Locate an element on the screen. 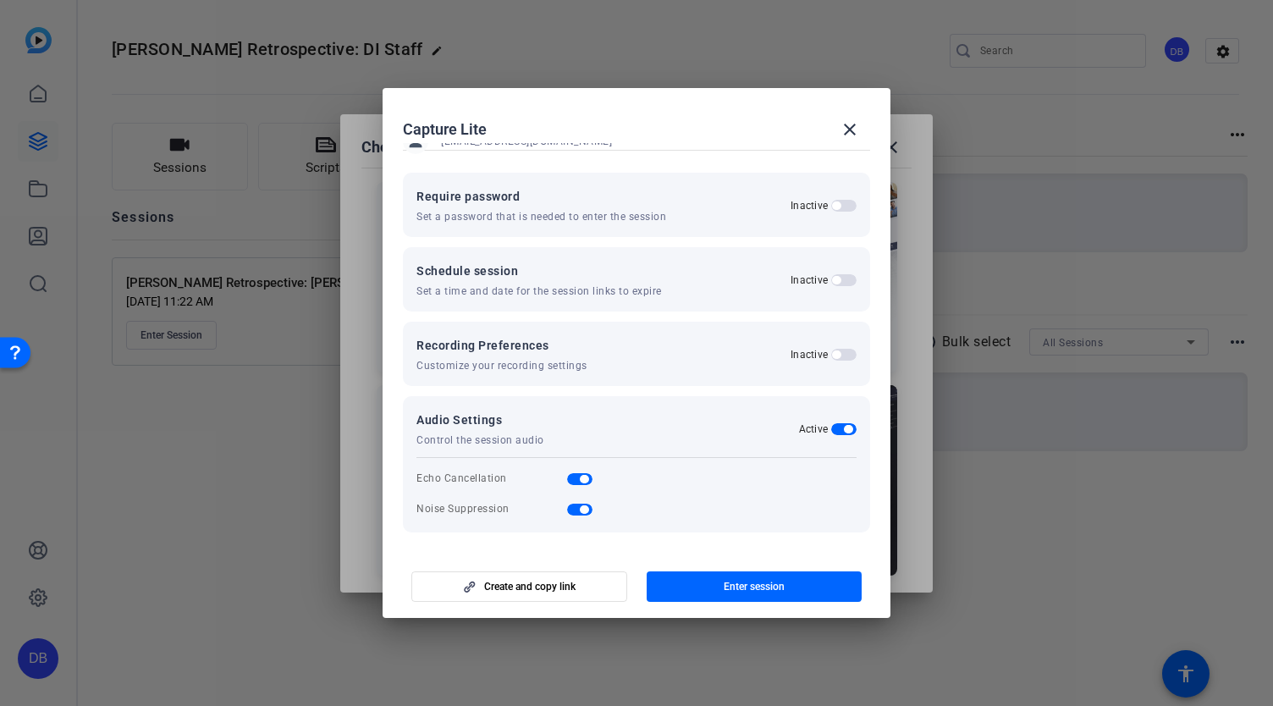  span: Audio Settings is located at coordinates (480, 420).